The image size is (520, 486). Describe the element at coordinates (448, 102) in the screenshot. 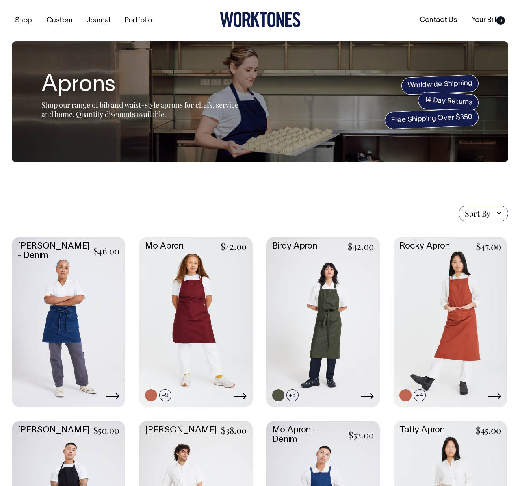

I see `span: 14 Day Returns` at that location.